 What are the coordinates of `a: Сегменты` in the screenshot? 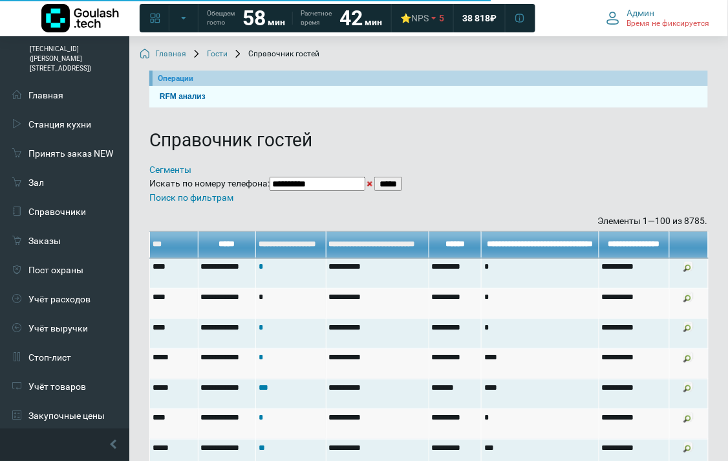 It's located at (170, 169).